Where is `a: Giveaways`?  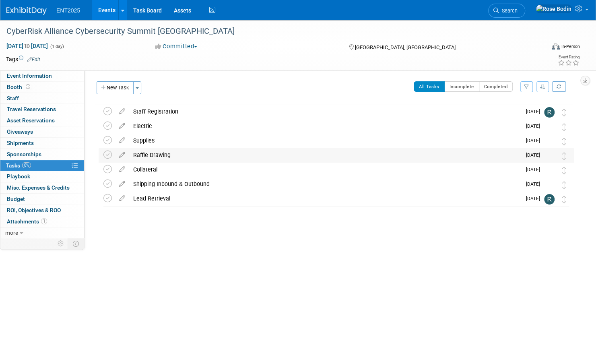 a: Giveaways is located at coordinates (42, 132).